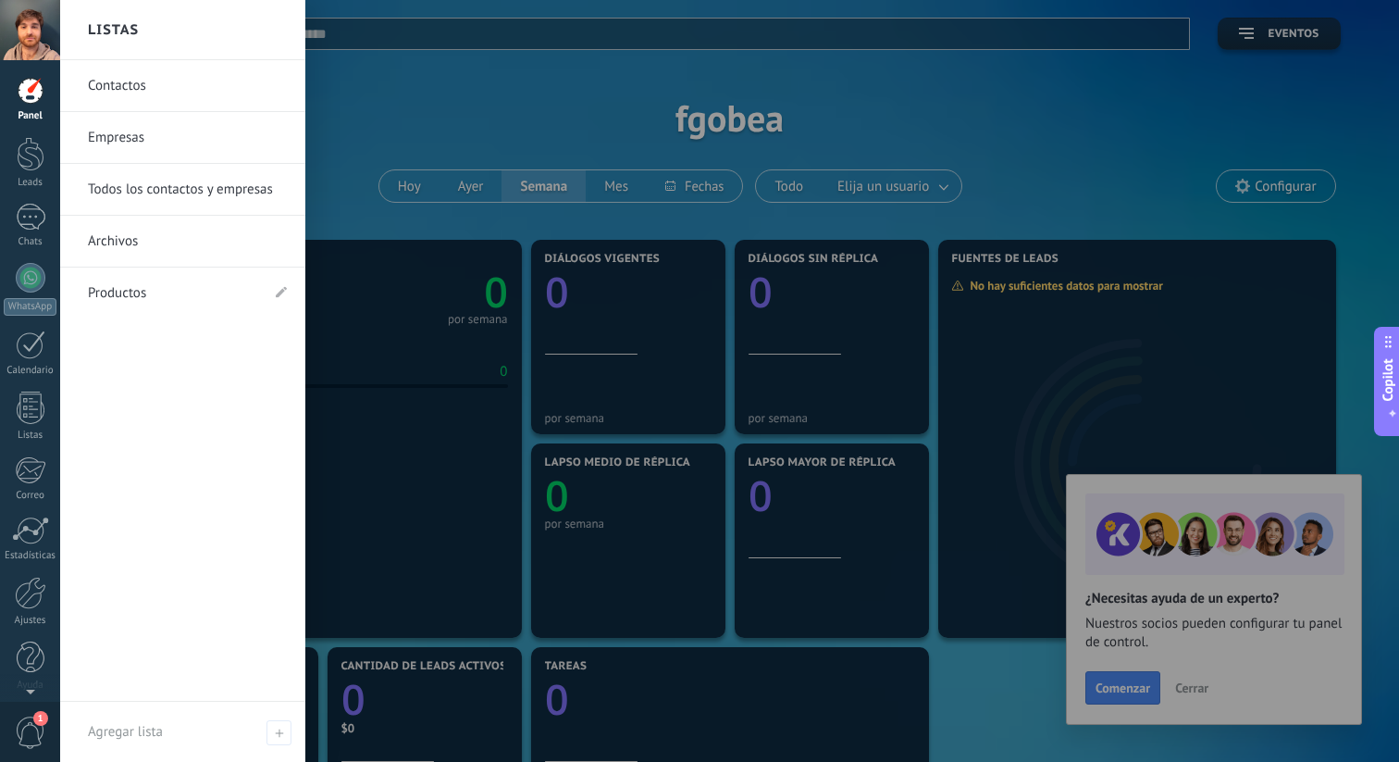 Image resolution: width=1399 pixels, height=762 pixels. I want to click on a: Productos, so click(173, 293).